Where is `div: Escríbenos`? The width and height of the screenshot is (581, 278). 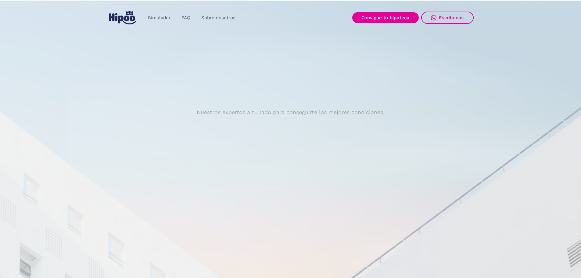 div: Escríbenos is located at coordinates (452, 18).